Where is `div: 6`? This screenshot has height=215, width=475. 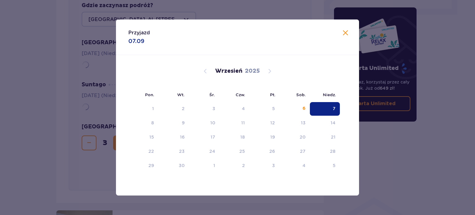 div: 6 is located at coordinates (304, 108).